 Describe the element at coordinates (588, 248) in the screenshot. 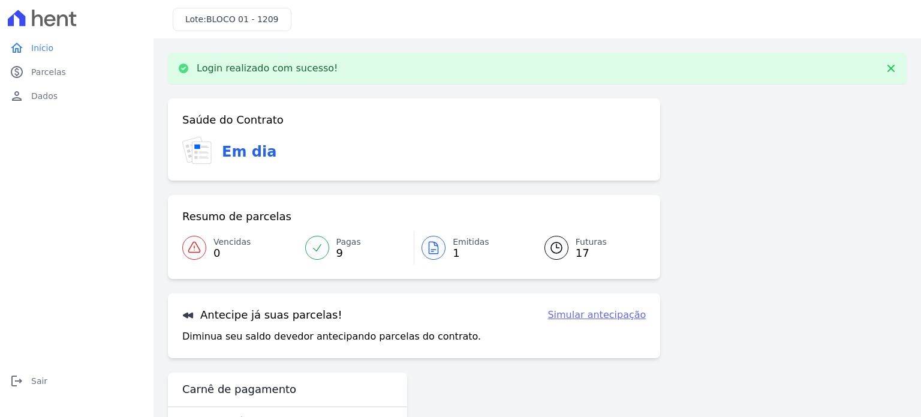

I see `a: Futuras 17` at that location.